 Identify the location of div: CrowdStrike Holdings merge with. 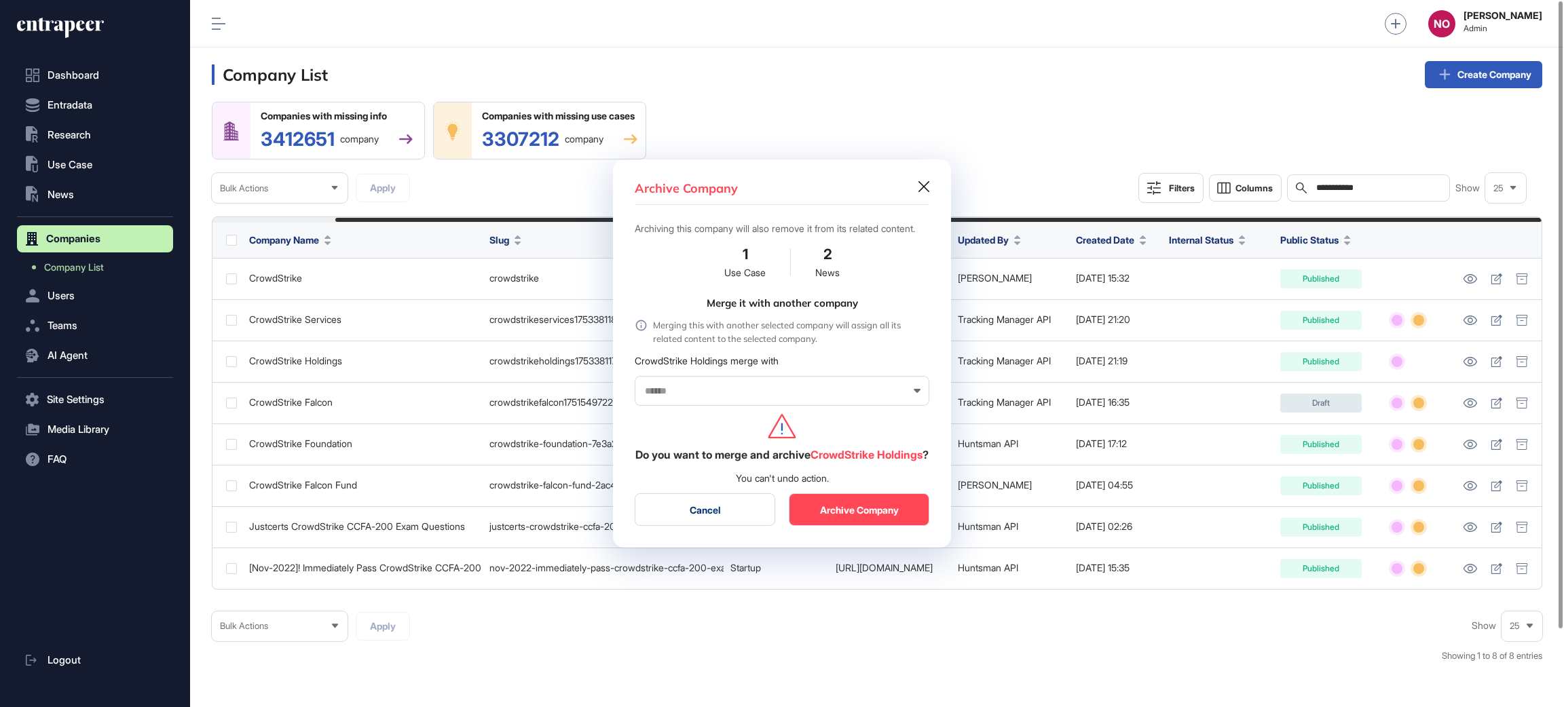
(782, 360).